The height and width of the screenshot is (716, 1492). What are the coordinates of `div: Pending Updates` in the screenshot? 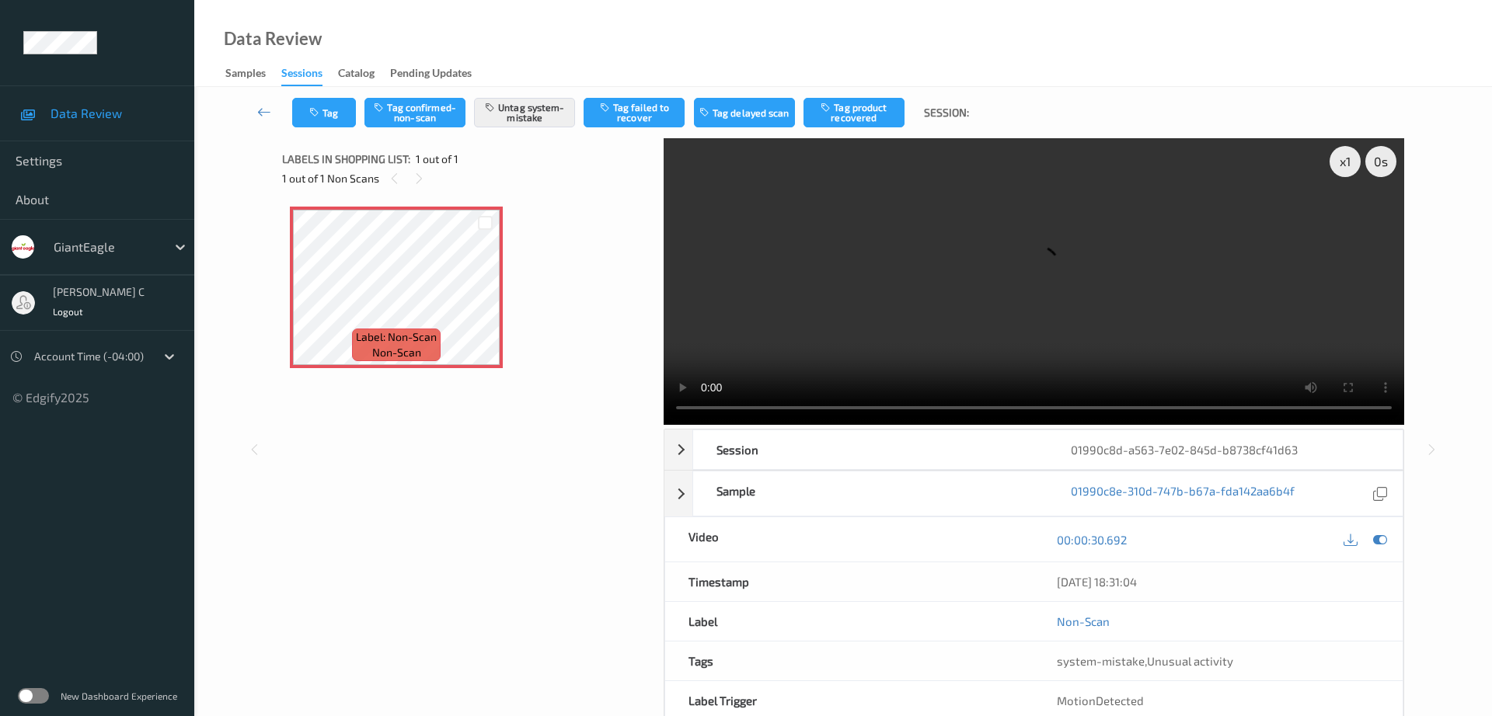 It's located at (431, 75).